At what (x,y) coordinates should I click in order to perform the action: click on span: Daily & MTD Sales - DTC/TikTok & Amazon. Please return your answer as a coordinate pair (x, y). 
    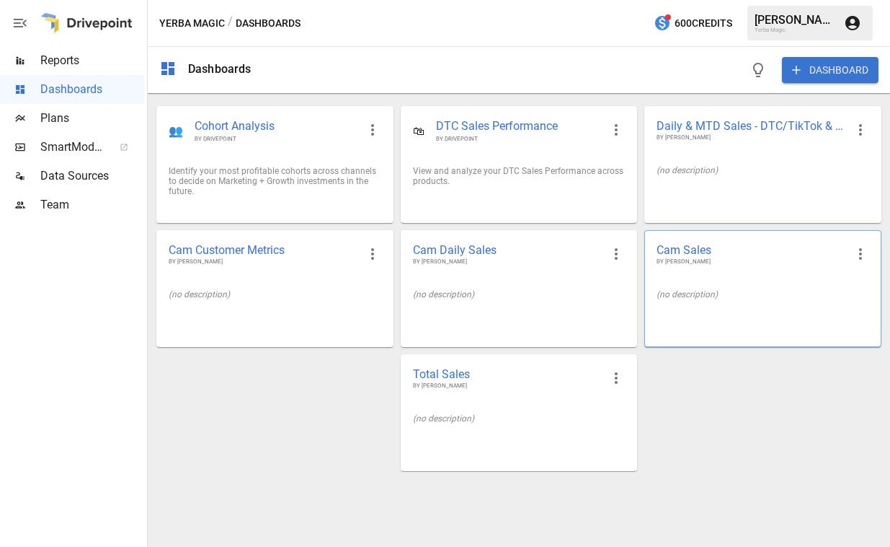
    Looking at the image, I should click on (751, 125).